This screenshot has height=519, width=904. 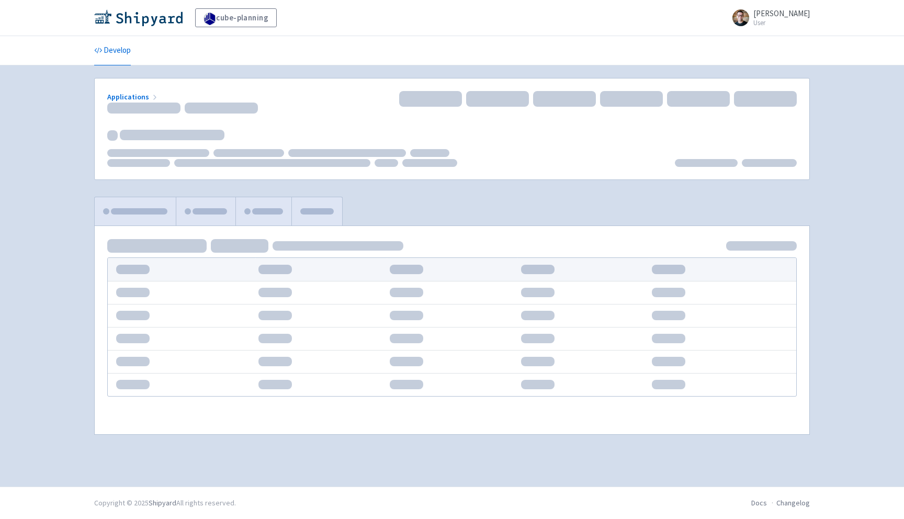 I want to click on a: Changelog, so click(x=793, y=503).